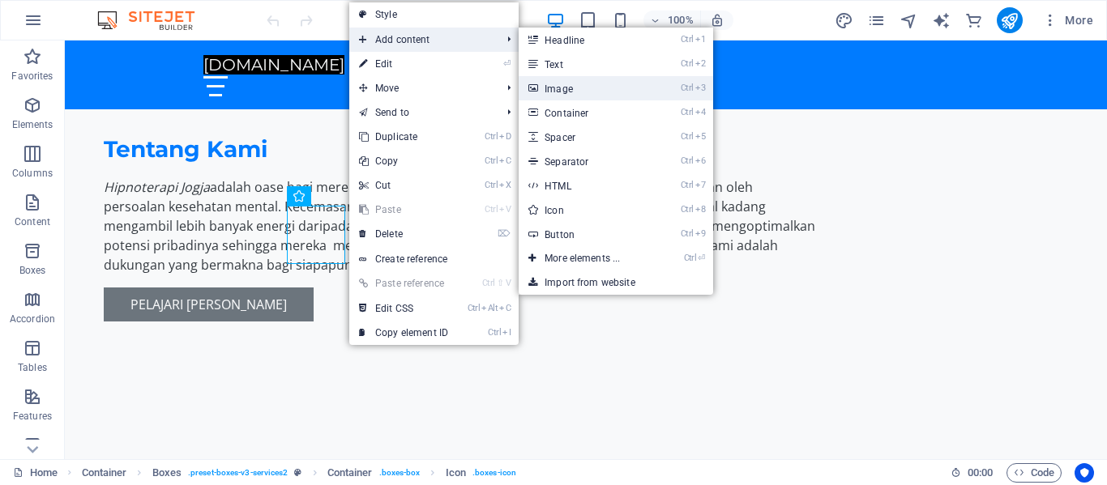 This screenshot has width=1107, height=485. I want to click on a: CtrlVPaste, so click(404, 210).